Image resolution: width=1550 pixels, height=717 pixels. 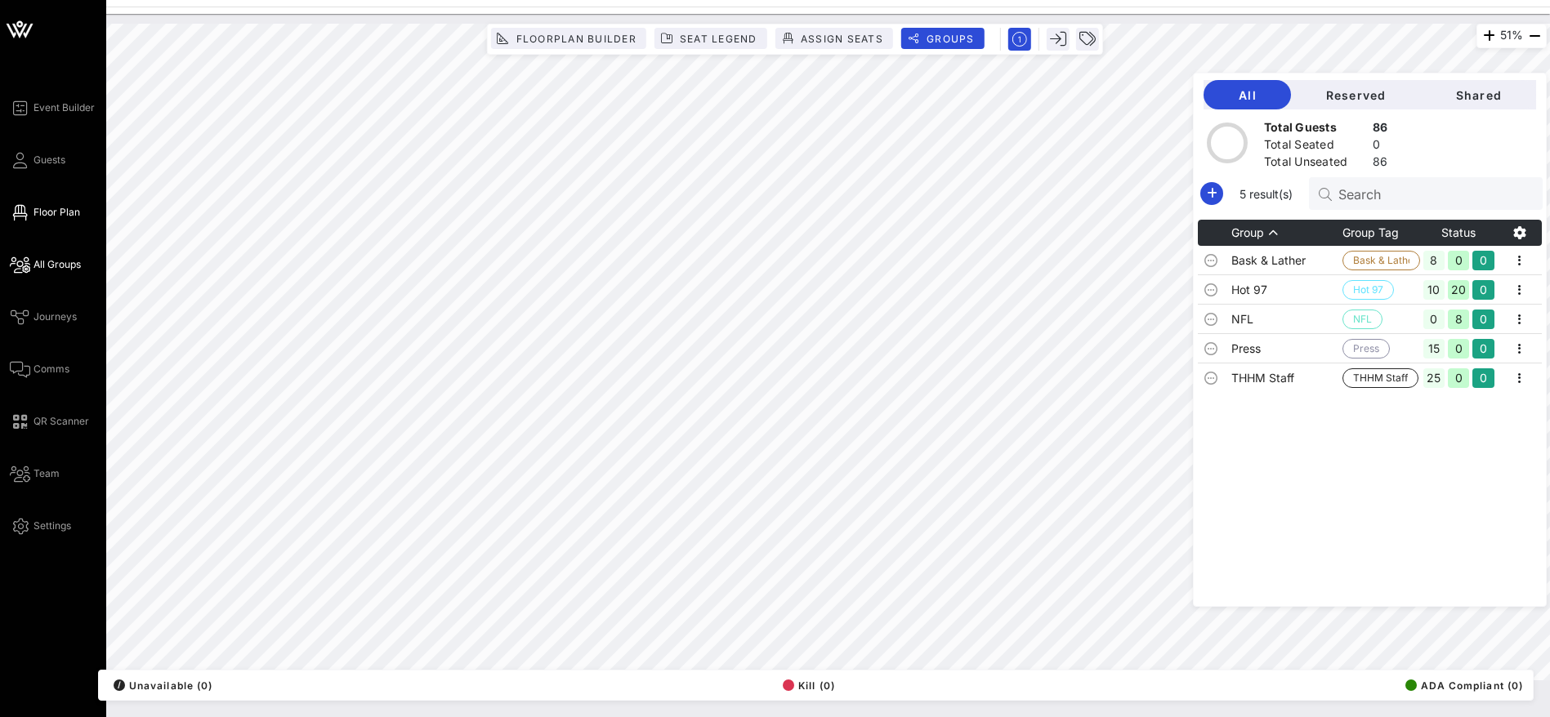 I want to click on span: All Groups, so click(x=57, y=265).